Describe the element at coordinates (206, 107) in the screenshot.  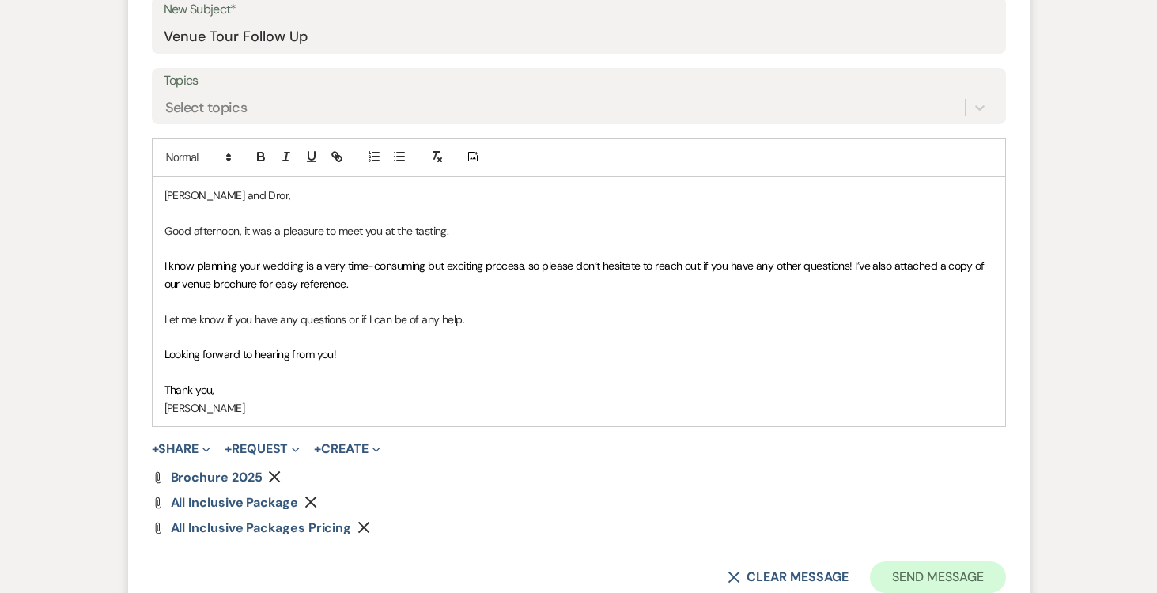
I see `div: Select topics` at that location.